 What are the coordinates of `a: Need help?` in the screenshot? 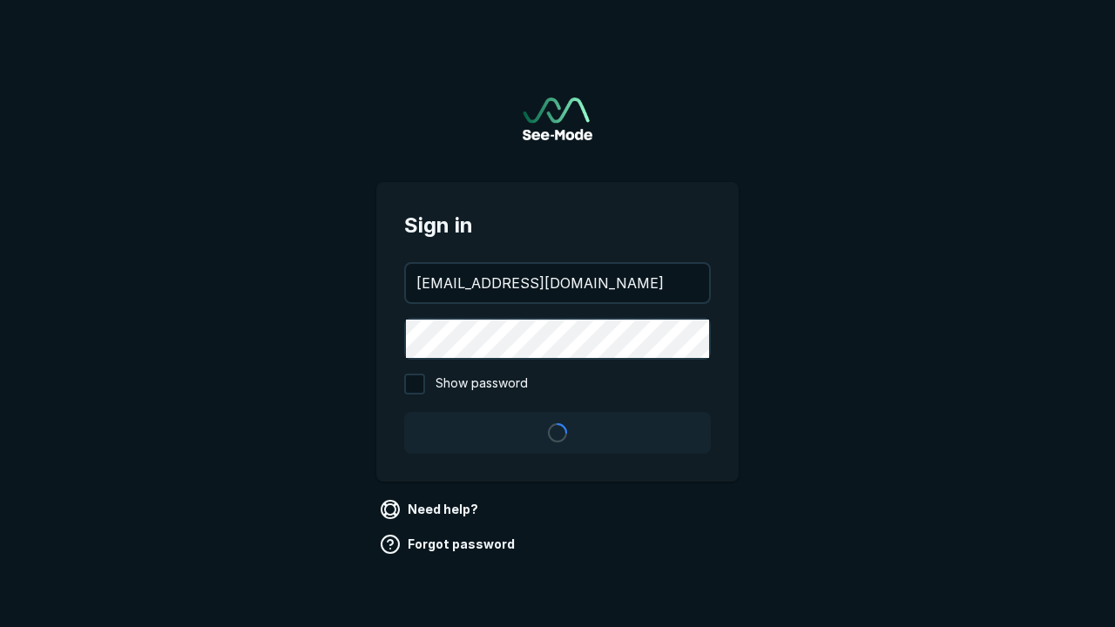 It's located at (430, 510).